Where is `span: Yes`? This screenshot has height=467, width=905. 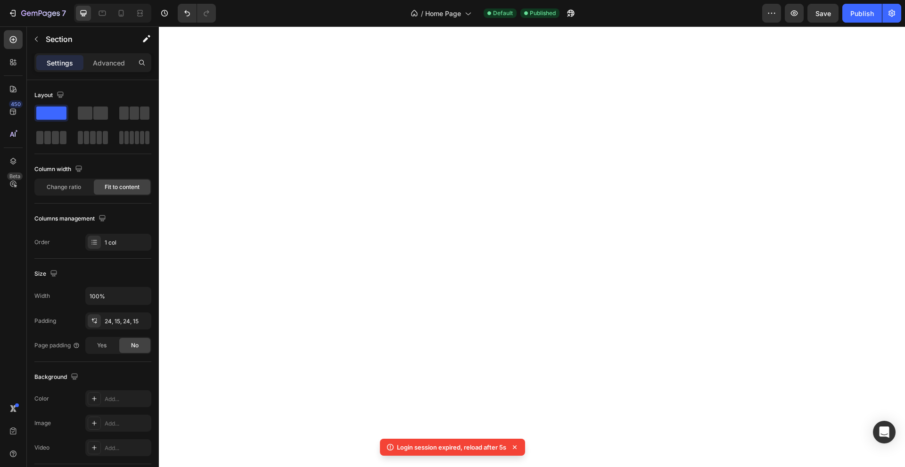 span: Yes is located at coordinates (102, 346).